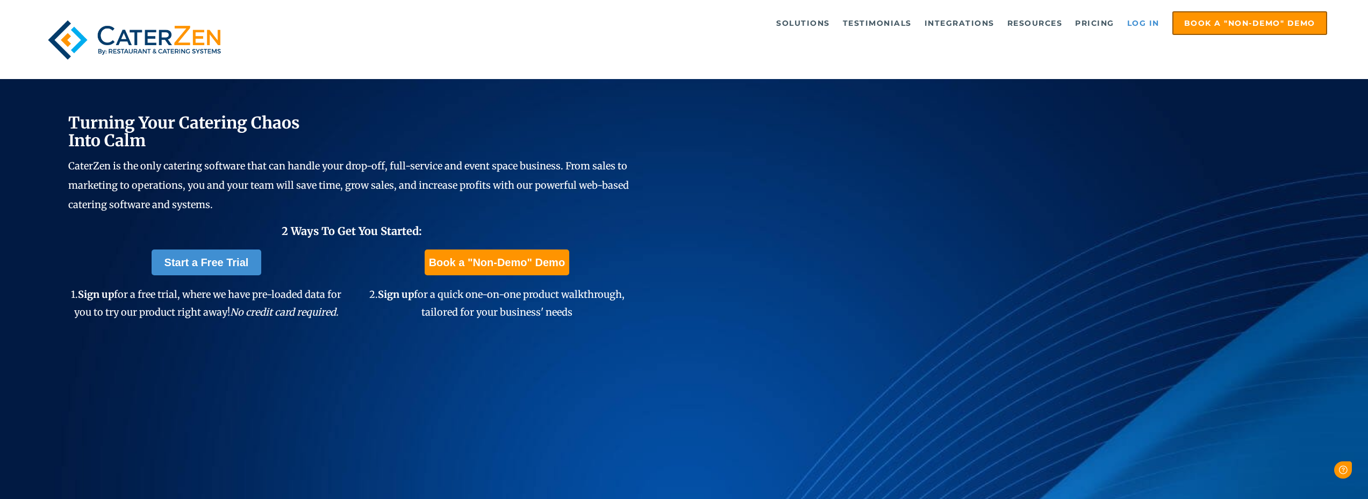  Describe the element at coordinates (878, 23) in the screenshot. I see `a: Testimonials` at that location.